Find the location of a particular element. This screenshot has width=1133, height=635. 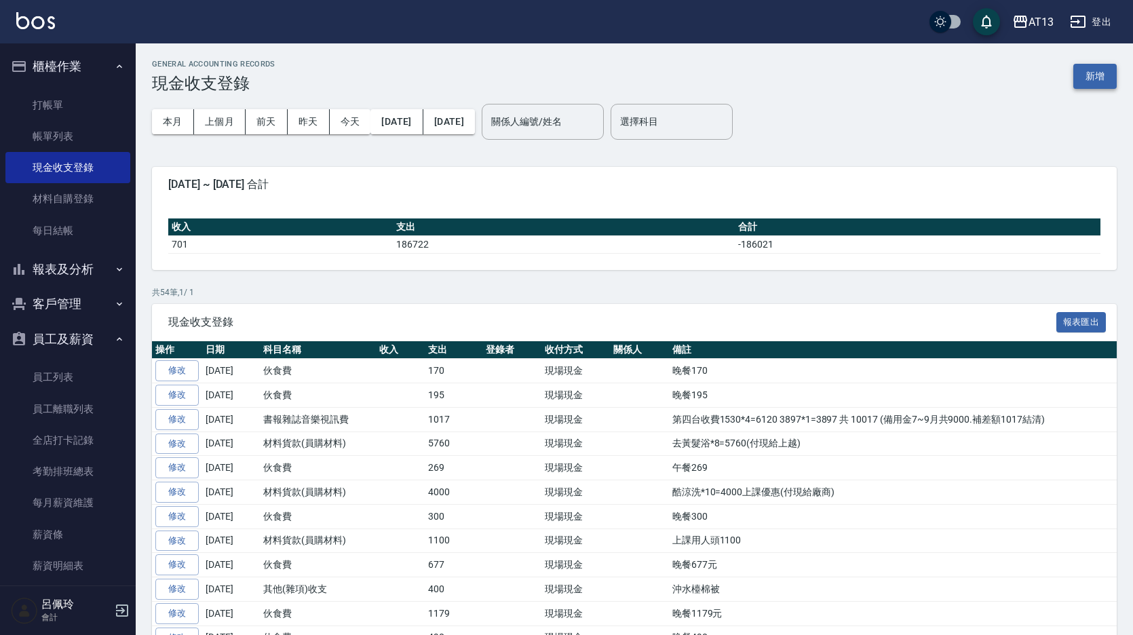

th: 登錄者 is located at coordinates (511, 350).